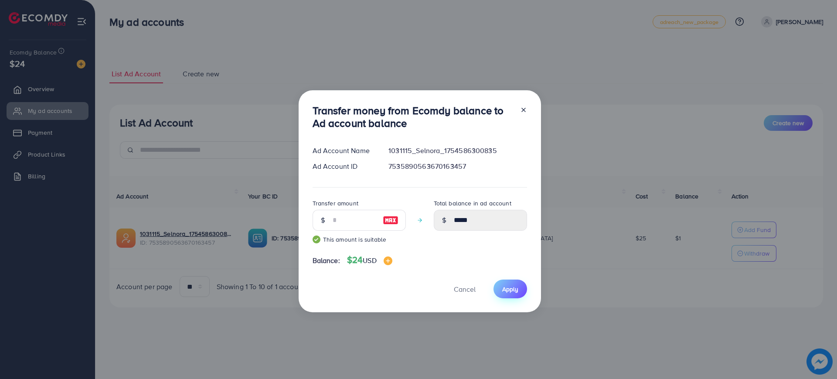 The image size is (837, 379). What do you see at coordinates (464, 288) in the screenshot?
I see `button: Cancel` at bounding box center [464, 288].